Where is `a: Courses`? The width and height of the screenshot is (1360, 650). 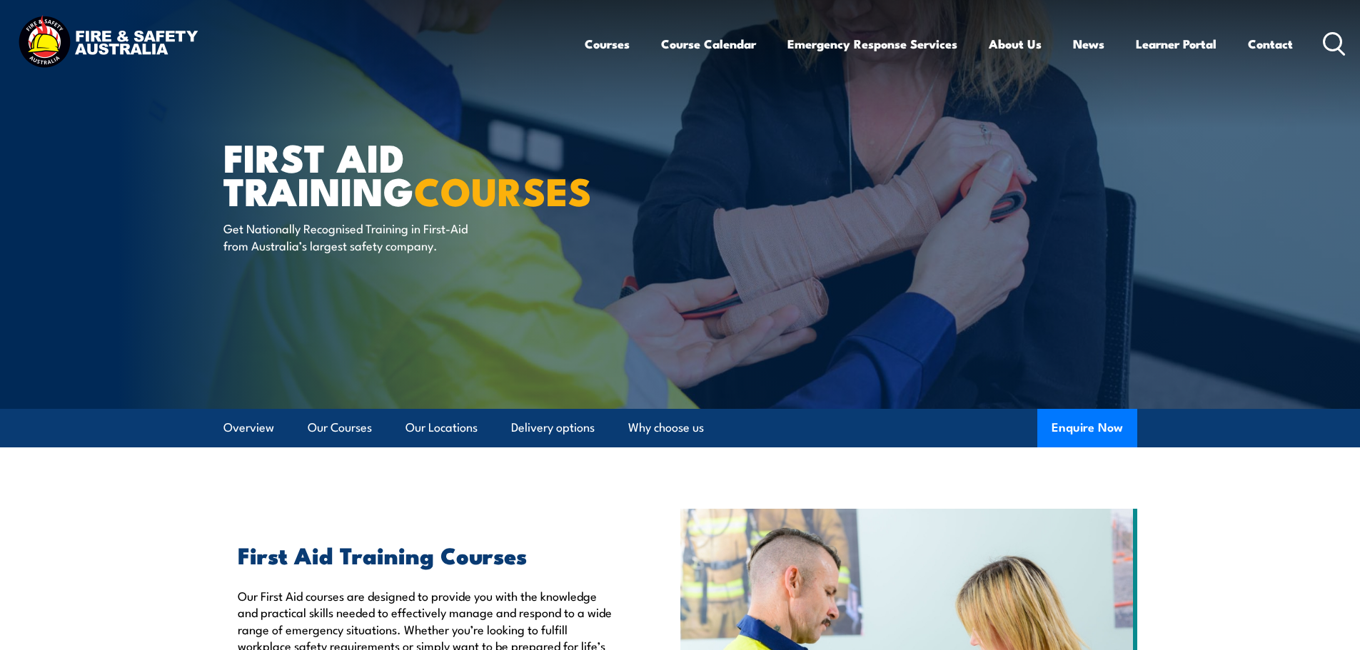
a: Courses is located at coordinates (607, 44).